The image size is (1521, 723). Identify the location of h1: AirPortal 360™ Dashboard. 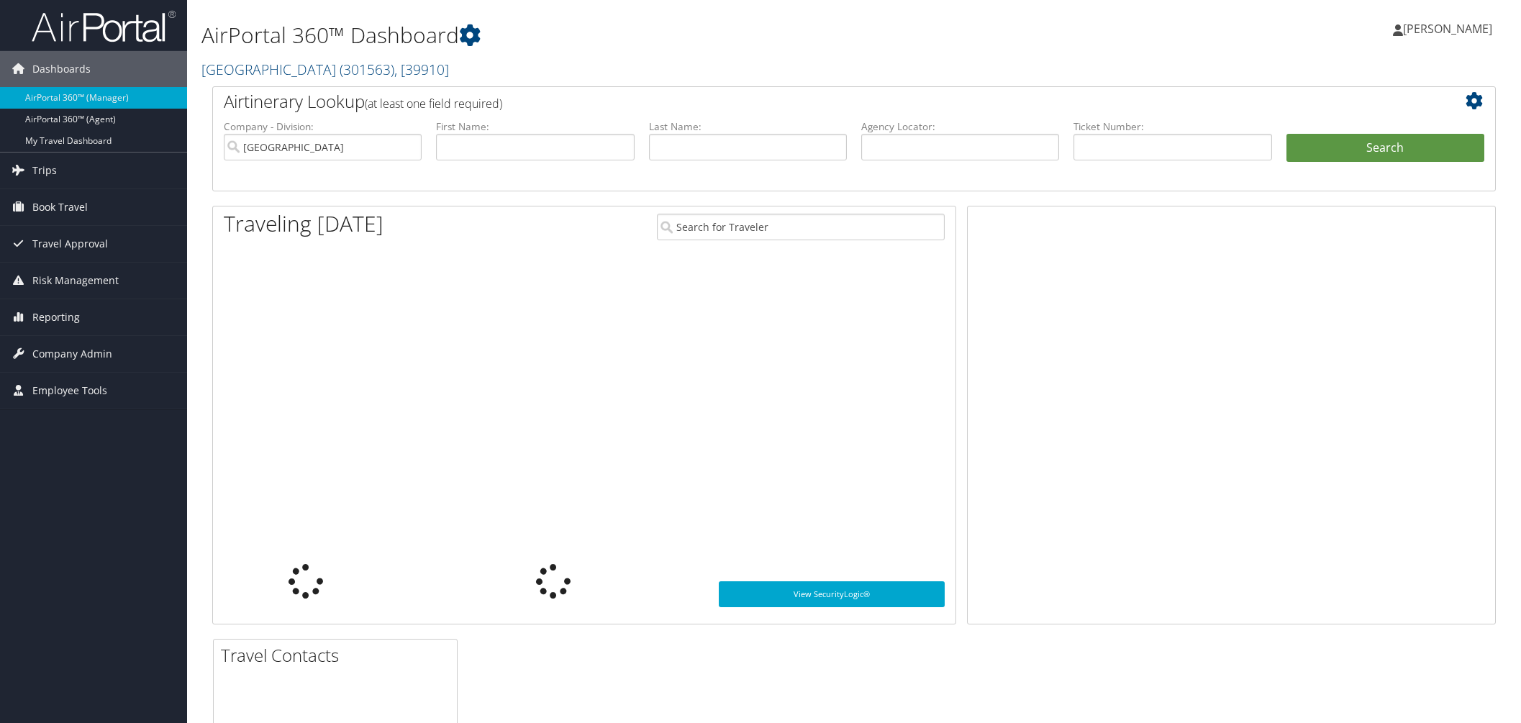
(636, 35).